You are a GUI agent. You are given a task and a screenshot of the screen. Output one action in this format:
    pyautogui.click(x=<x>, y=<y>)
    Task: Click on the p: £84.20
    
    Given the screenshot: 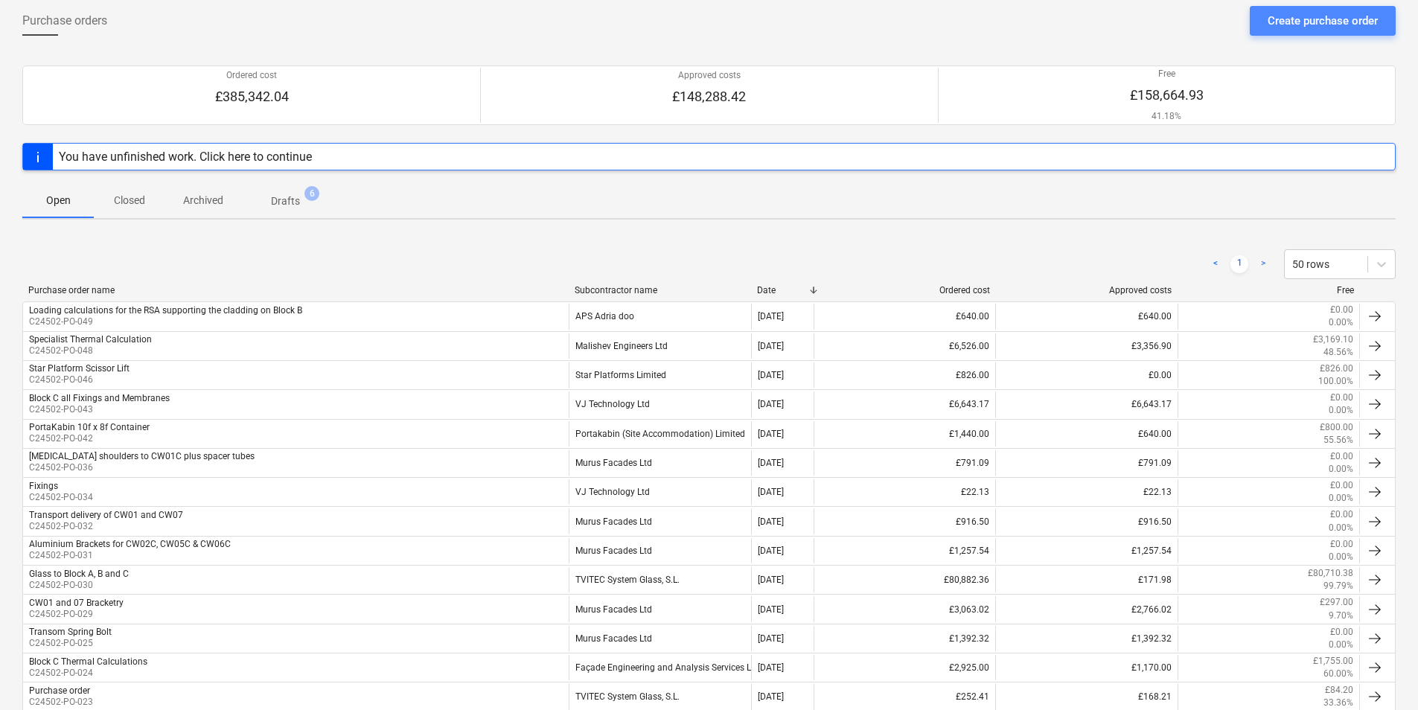 What is the action you would take?
    pyautogui.click(x=1339, y=690)
    